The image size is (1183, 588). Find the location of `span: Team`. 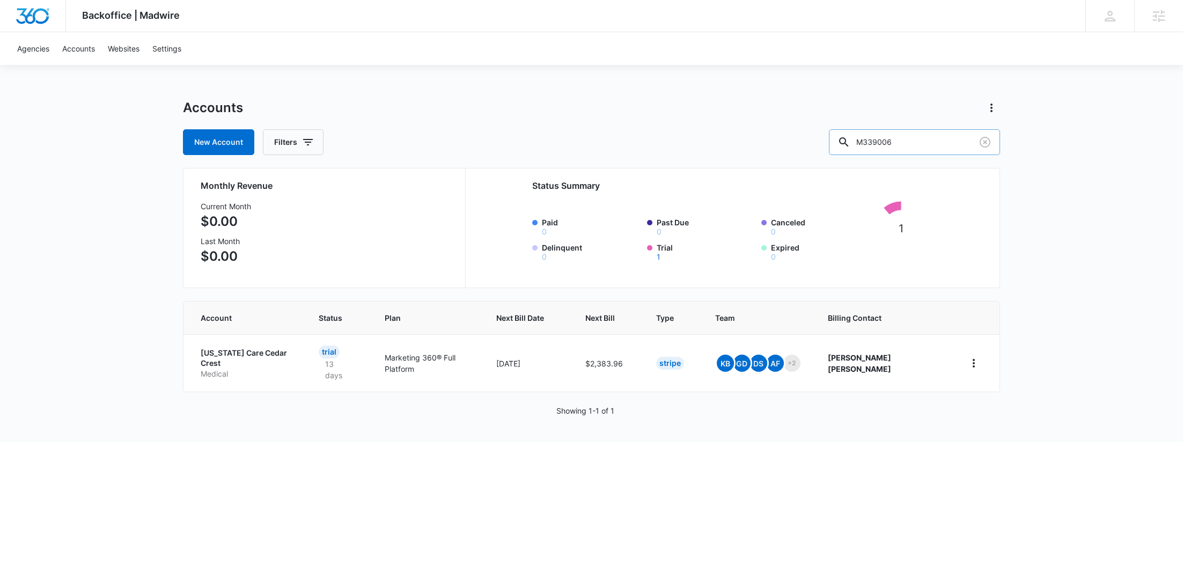

span: Team is located at coordinates (750, 317).